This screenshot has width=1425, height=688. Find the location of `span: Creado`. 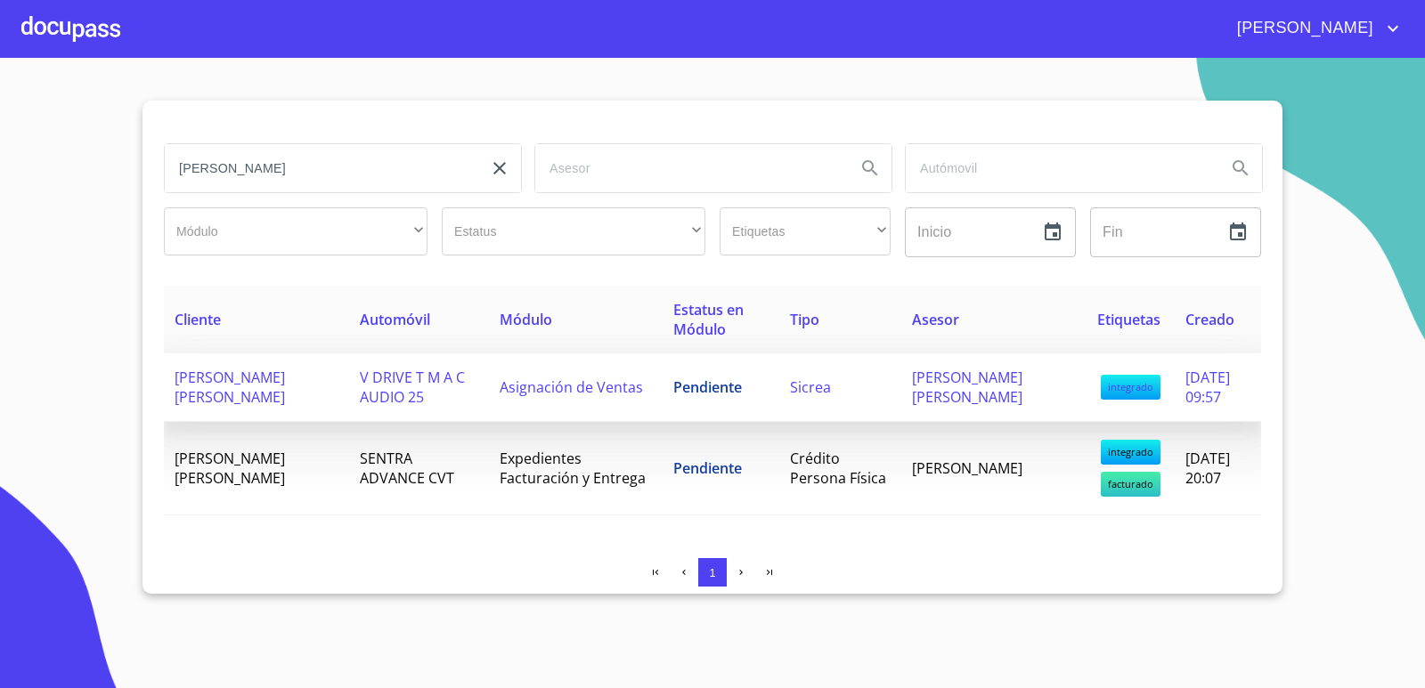

span: Creado is located at coordinates (1209, 320).